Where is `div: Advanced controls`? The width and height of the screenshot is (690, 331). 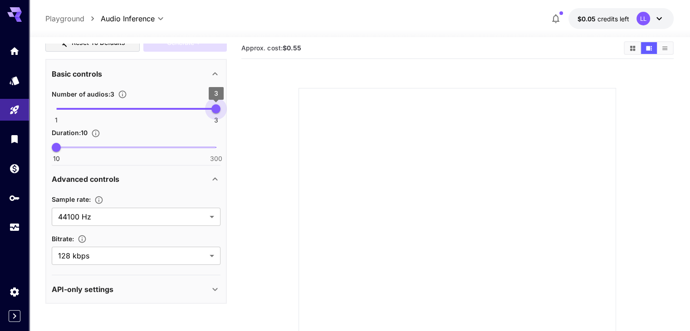
div: Advanced controls is located at coordinates (136, 179).